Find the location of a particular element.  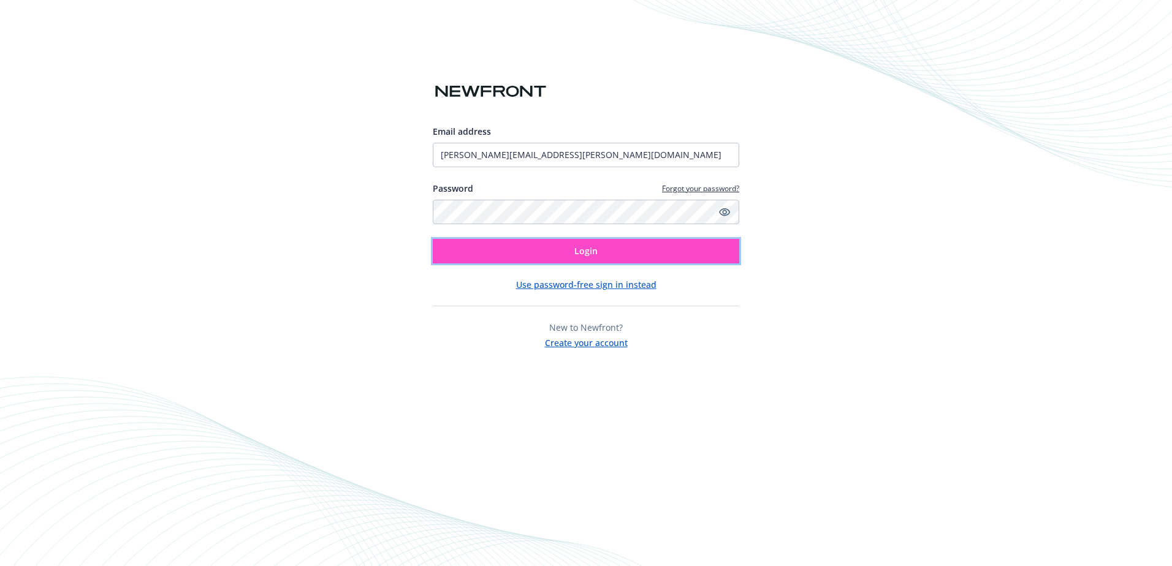

span: Login is located at coordinates (586, 251).